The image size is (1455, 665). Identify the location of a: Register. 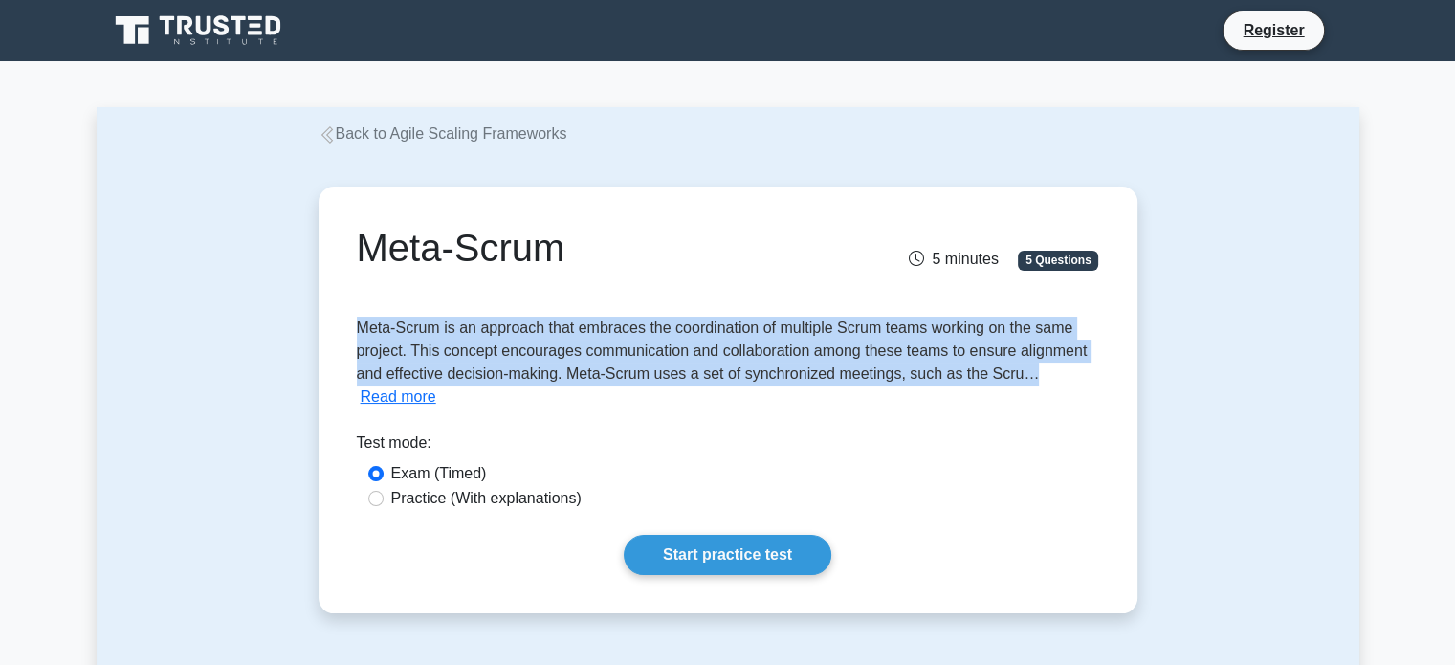
(1273, 30).